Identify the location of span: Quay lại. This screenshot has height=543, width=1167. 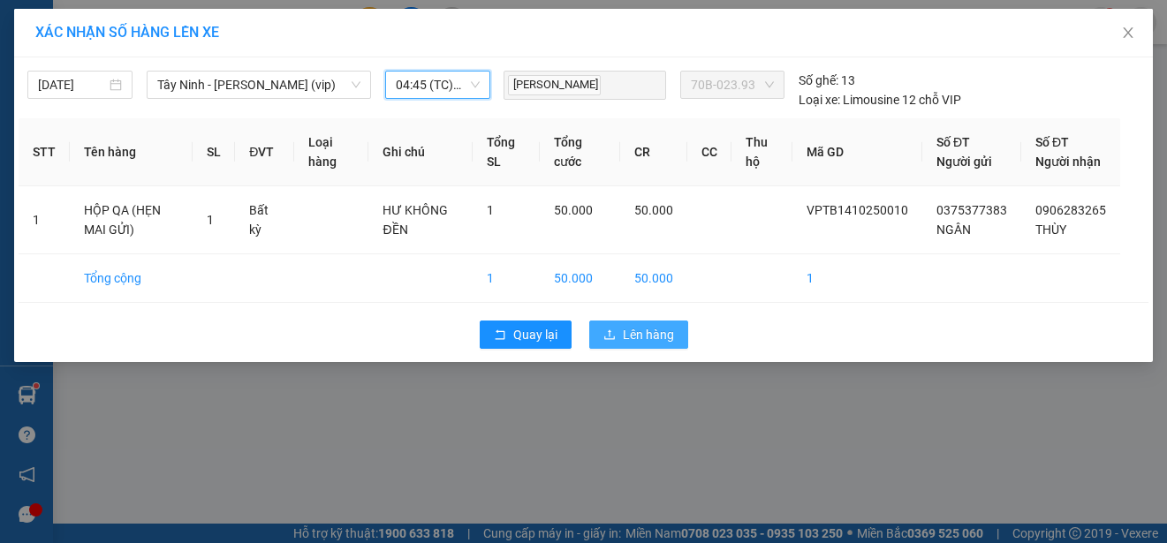
(535, 335).